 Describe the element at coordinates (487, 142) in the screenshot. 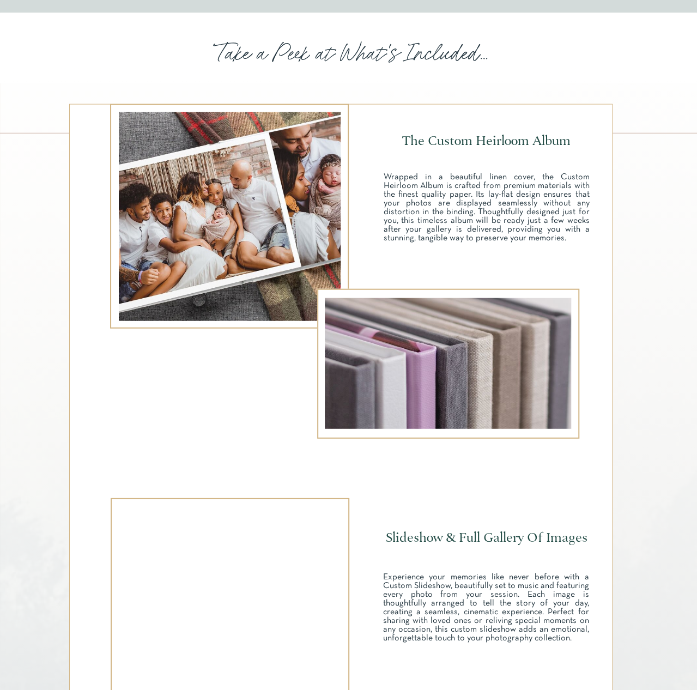

I see `h2: The Custom Heirloom Album` at that location.